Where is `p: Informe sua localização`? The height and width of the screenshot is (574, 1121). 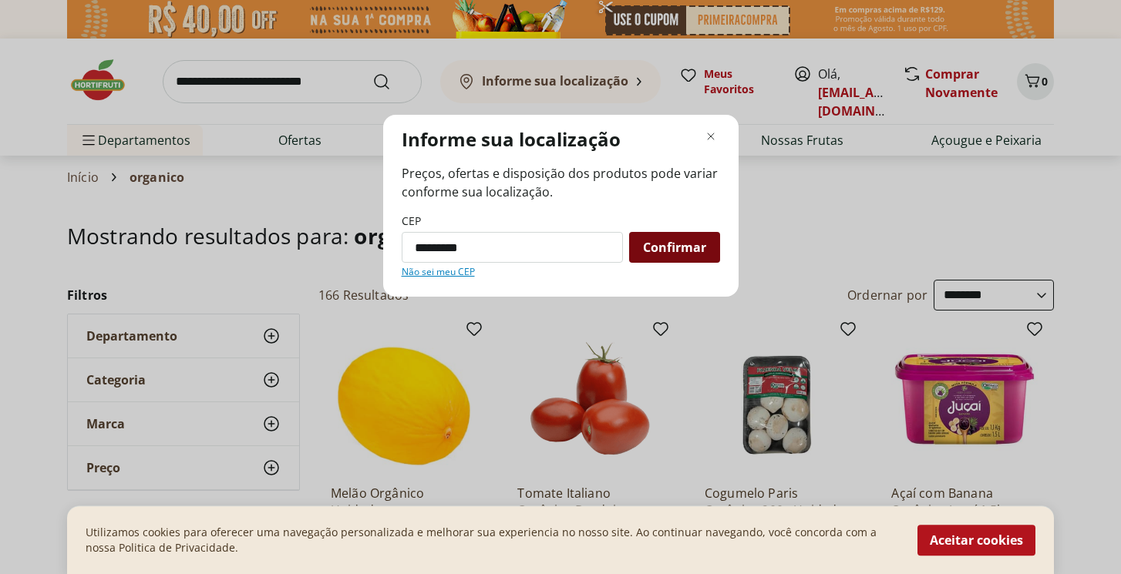
p: Informe sua localização is located at coordinates (511, 139).